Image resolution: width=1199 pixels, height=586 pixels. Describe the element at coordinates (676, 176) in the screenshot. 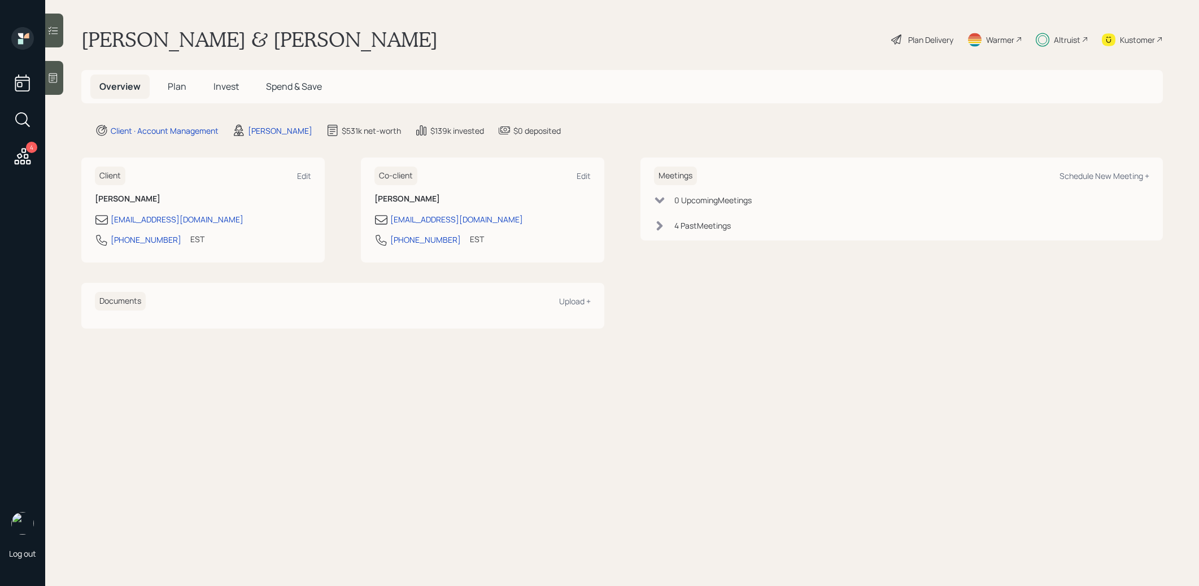

I see `h6: Meetings` at that location.